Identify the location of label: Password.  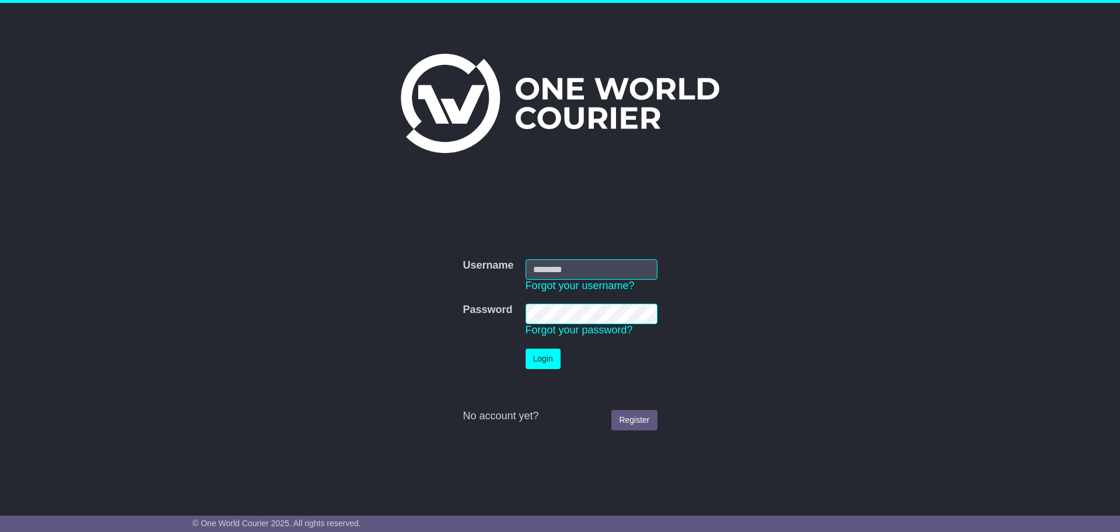
(487, 310).